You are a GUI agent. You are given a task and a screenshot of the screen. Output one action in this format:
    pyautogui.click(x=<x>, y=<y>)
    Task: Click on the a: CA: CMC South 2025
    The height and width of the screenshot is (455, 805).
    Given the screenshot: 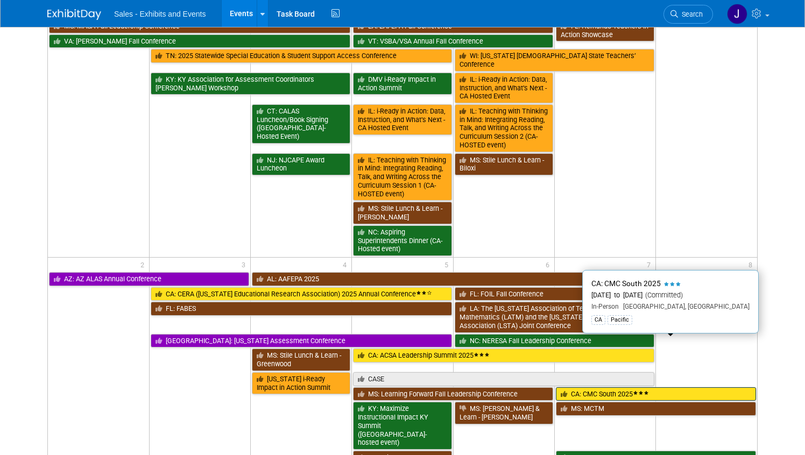 What is the action you would take?
    pyautogui.click(x=656, y=394)
    